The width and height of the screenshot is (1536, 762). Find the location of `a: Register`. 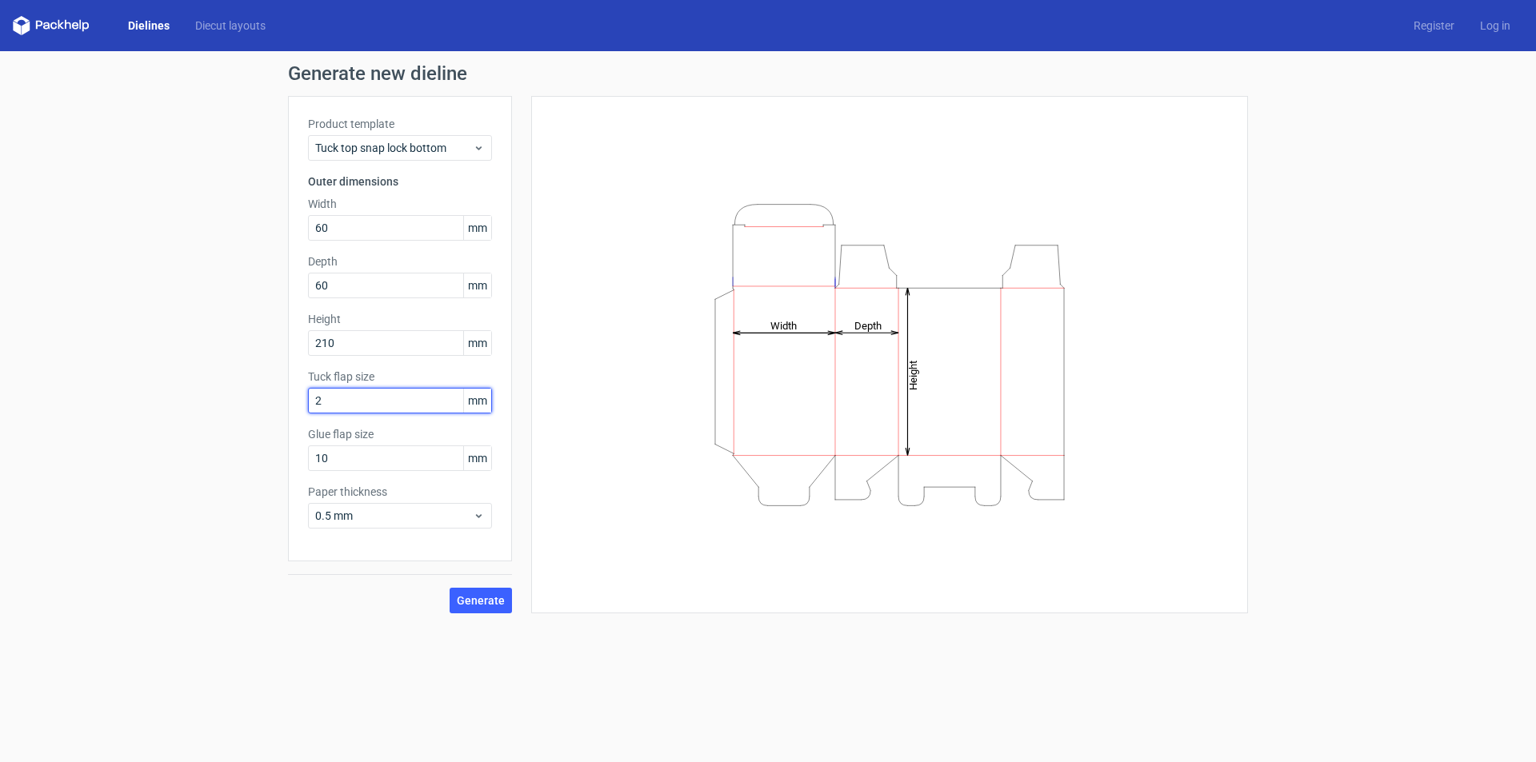

a: Register is located at coordinates (1434, 26).